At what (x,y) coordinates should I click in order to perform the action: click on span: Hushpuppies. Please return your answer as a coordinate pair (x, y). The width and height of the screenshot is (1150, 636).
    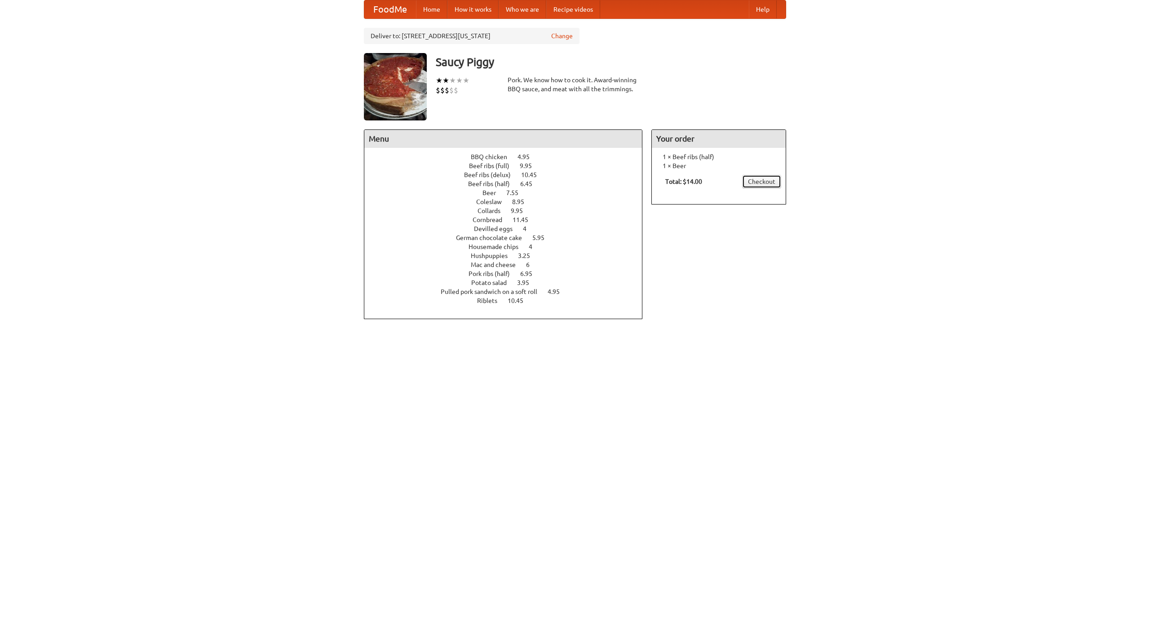
    Looking at the image, I should click on (494, 256).